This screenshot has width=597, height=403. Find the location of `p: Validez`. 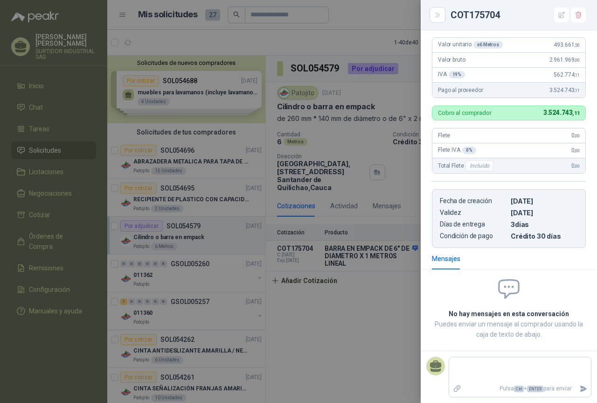

p: Validez is located at coordinates (474, 212).